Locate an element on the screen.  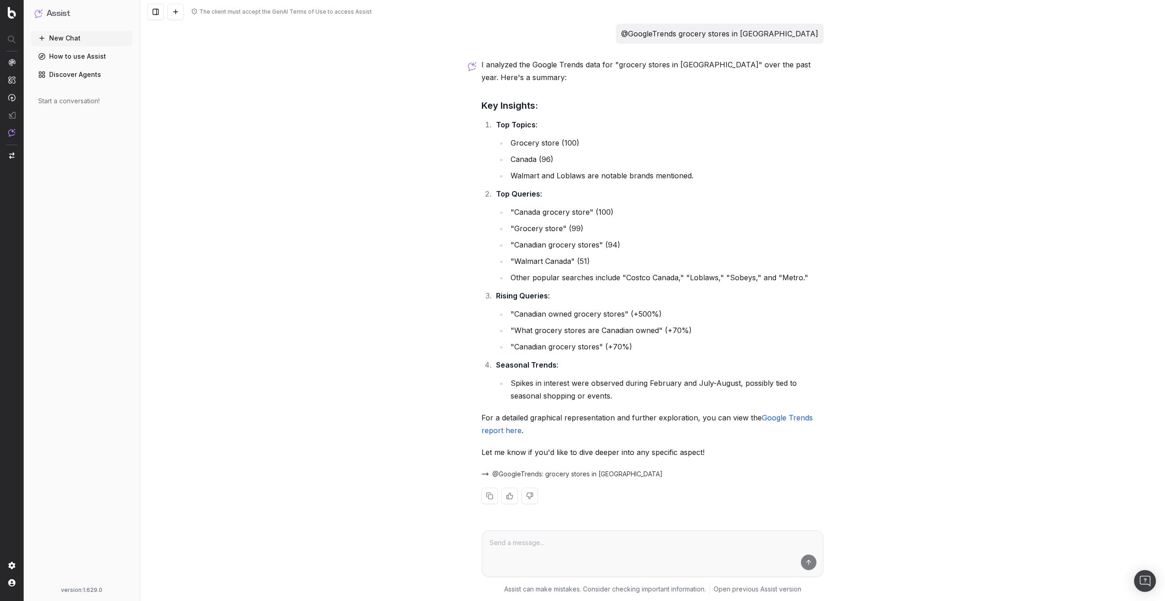
strong: Top Topics is located at coordinates (515, 125).